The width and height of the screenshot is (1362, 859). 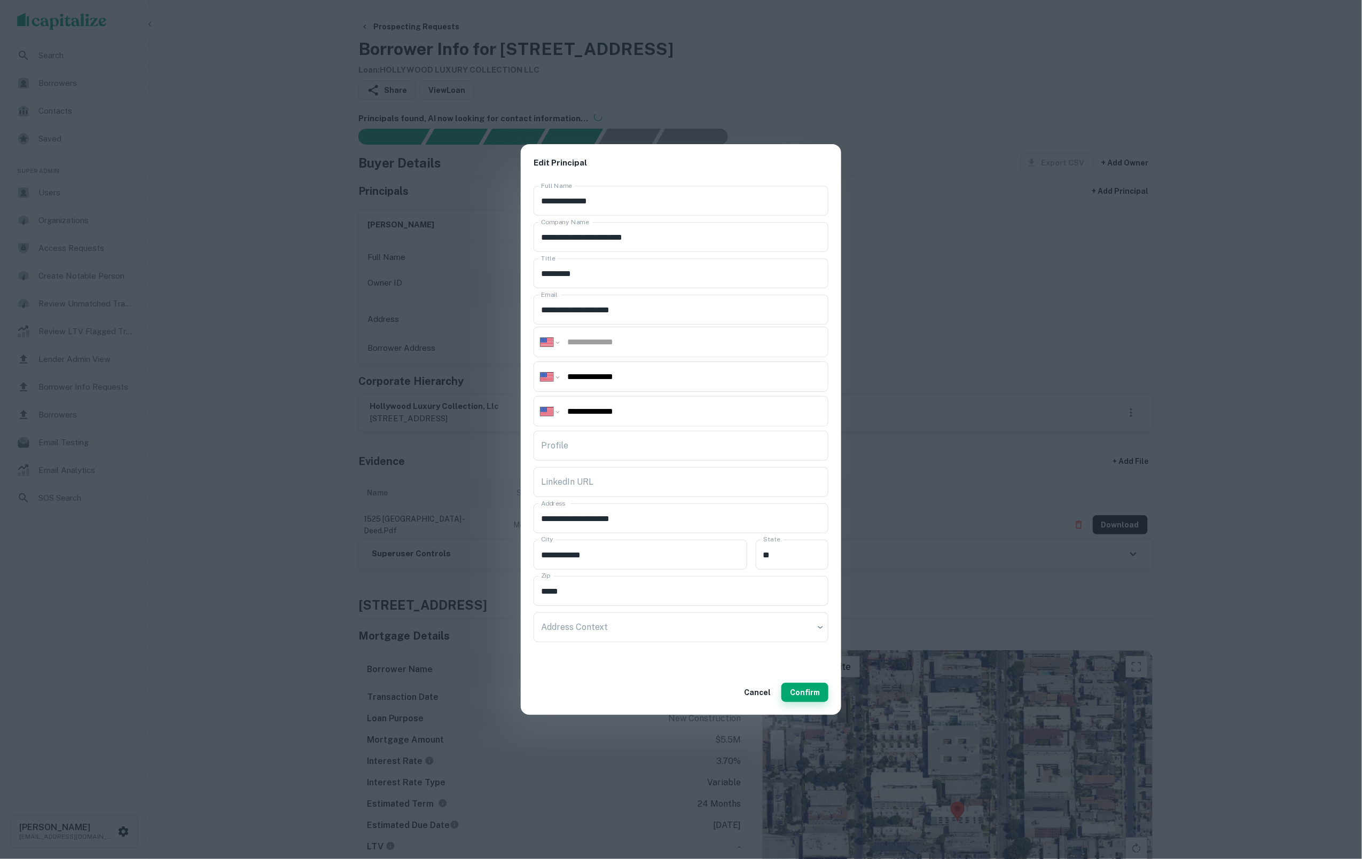 I want to click on div: Chat Widget, so click(x=1335, y=800).